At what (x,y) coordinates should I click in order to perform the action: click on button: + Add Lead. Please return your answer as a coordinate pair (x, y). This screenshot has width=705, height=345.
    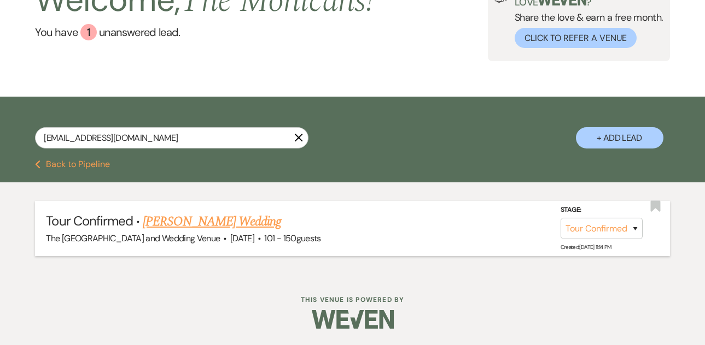
    Looking at the image, I should click on (619, 138).